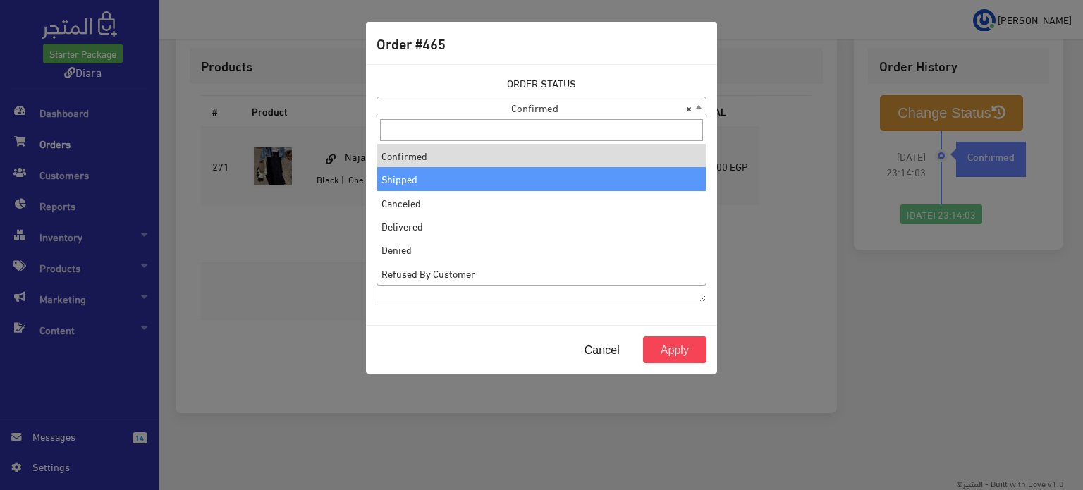 The height and width of the screenshot is (490, 1083). Describe the element at coordinates (411, 43) in the screenshot. I see `h5: Order #465` at that location.